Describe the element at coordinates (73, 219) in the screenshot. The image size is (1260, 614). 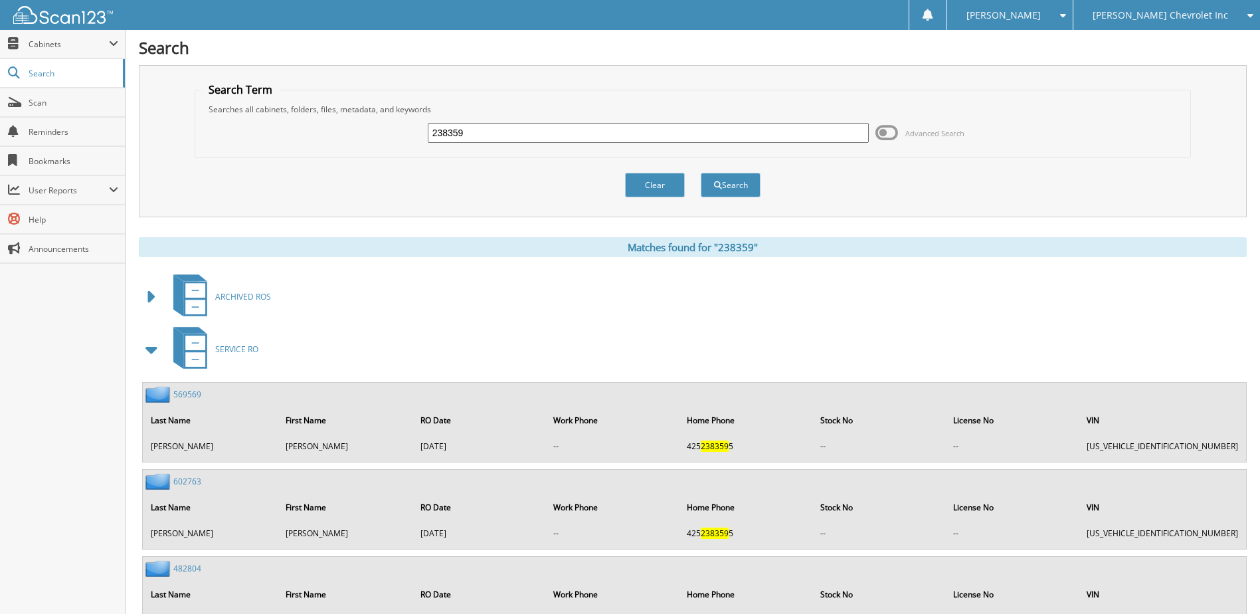
I see `span: Help` at that location.